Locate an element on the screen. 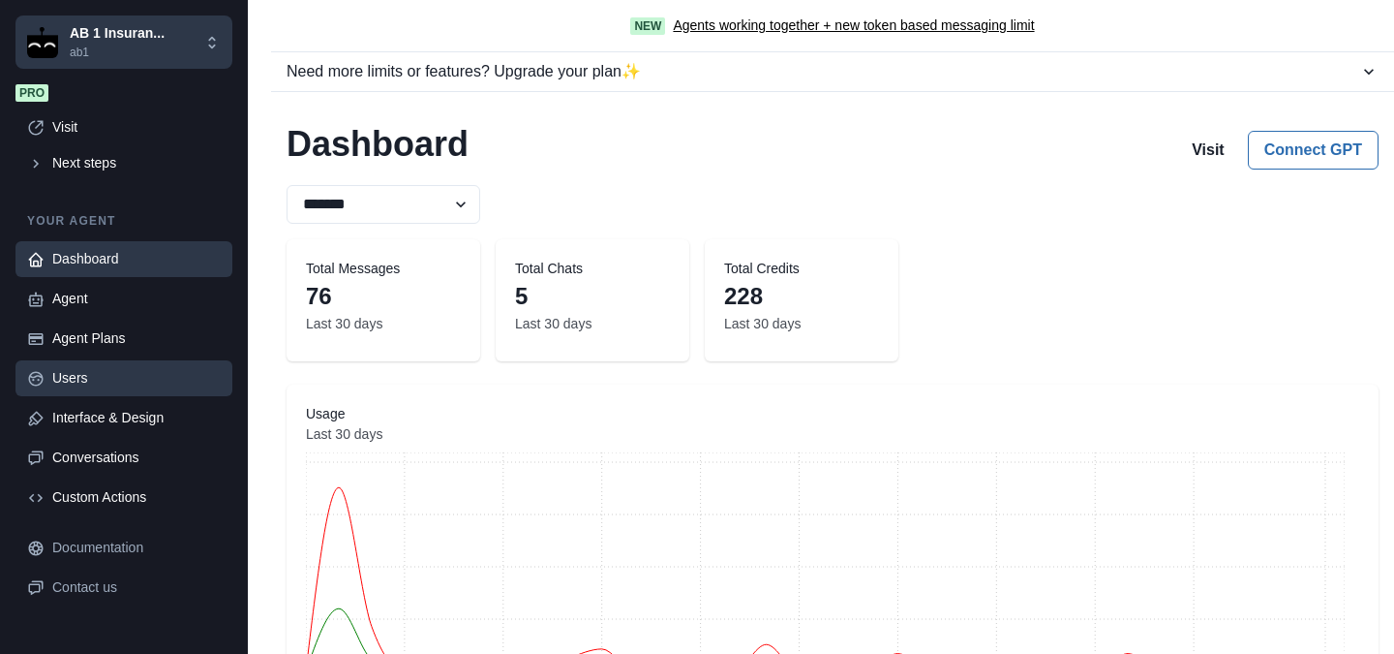  button: Connect GPT is located at coordinates (1313, 150).